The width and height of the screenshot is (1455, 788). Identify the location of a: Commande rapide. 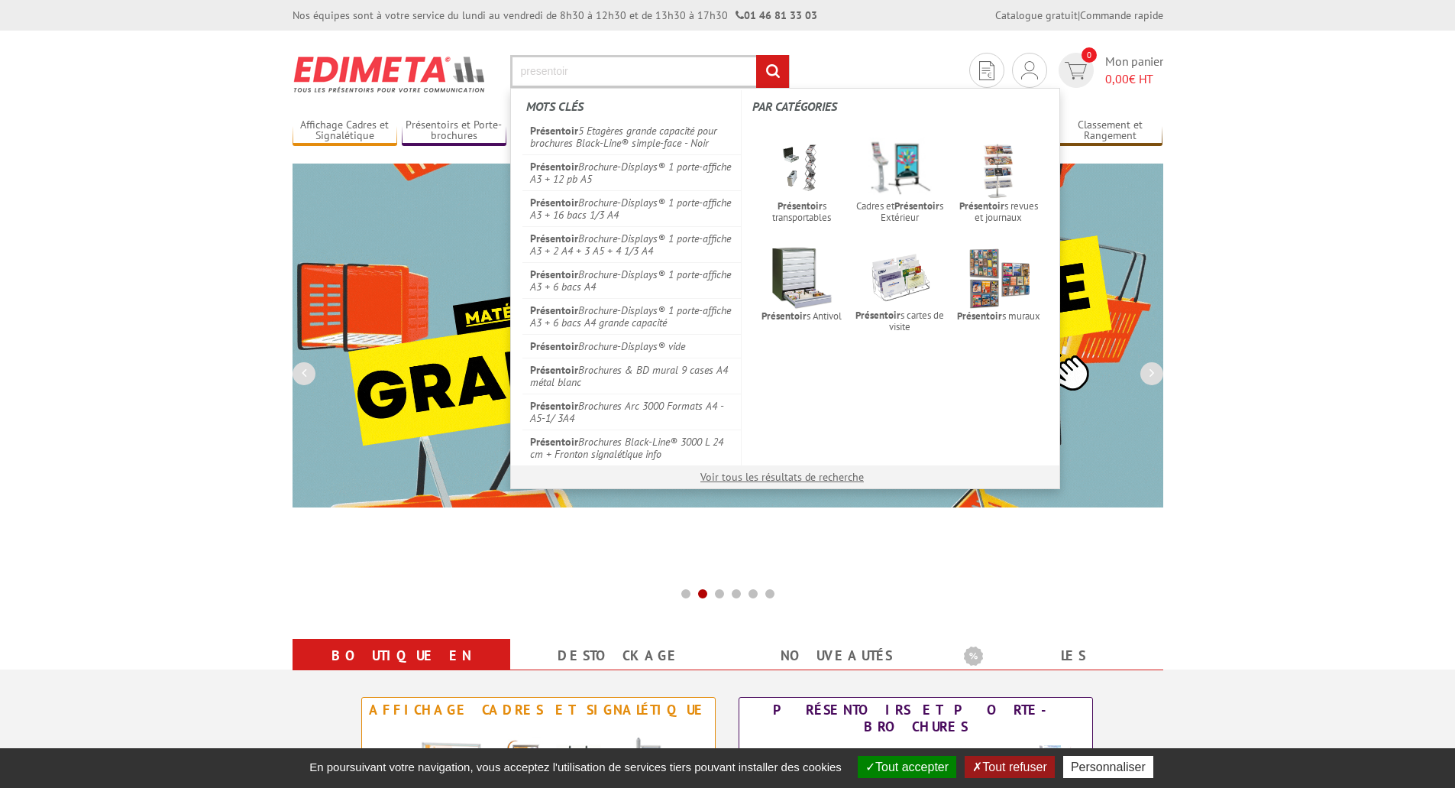
(1121, 15).